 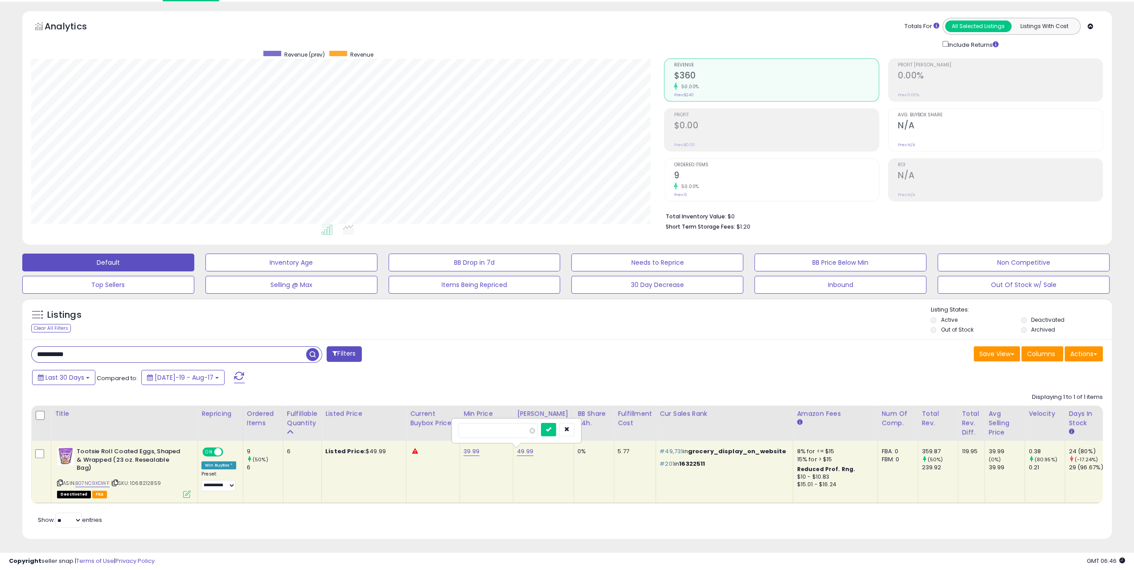 What do you see at coordinates (1047, 468) in the screenshot?
I see `div: 0.21` at bounding box center [1047, 468].